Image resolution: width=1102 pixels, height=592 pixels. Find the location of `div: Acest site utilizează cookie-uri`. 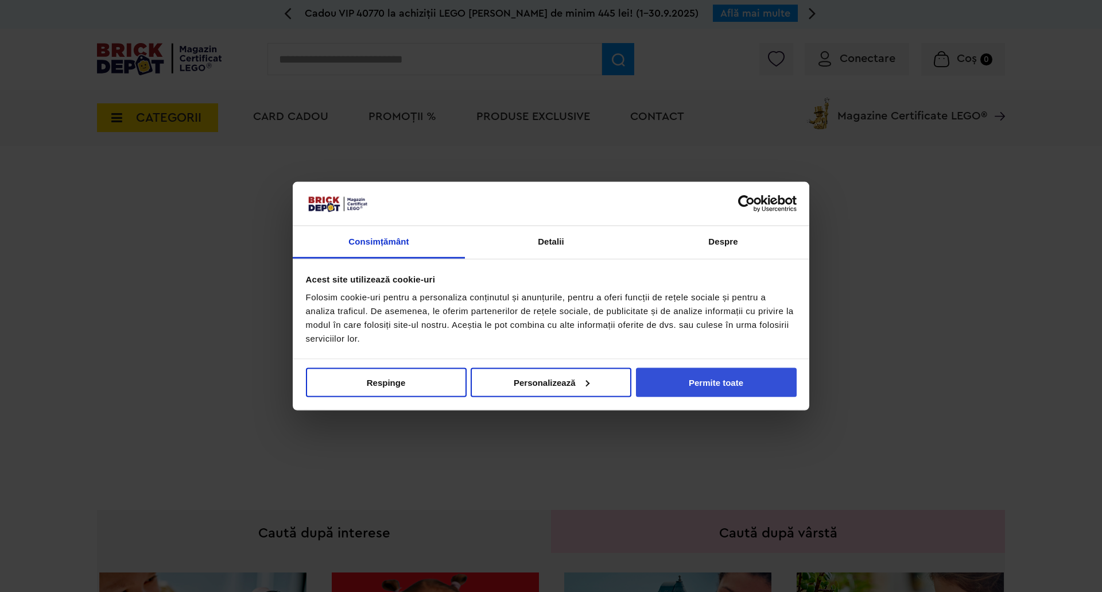

div: Acest site utilizează cookie-uri is located at coordinates (551, 279).